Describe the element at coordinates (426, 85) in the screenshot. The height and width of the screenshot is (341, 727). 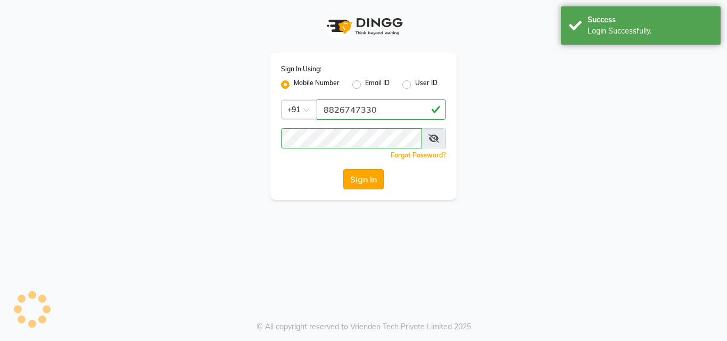
I see `label: User ID` at that location.